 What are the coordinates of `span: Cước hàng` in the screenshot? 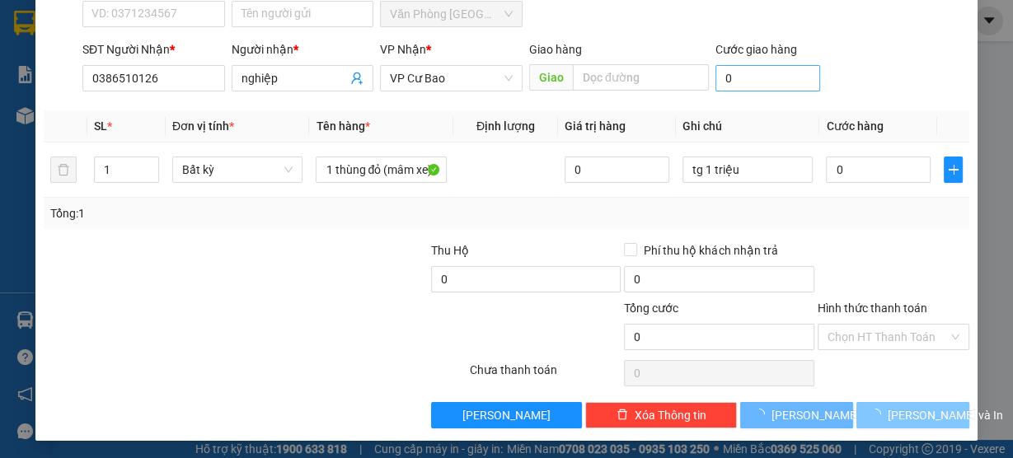 It's located at (854, 126).